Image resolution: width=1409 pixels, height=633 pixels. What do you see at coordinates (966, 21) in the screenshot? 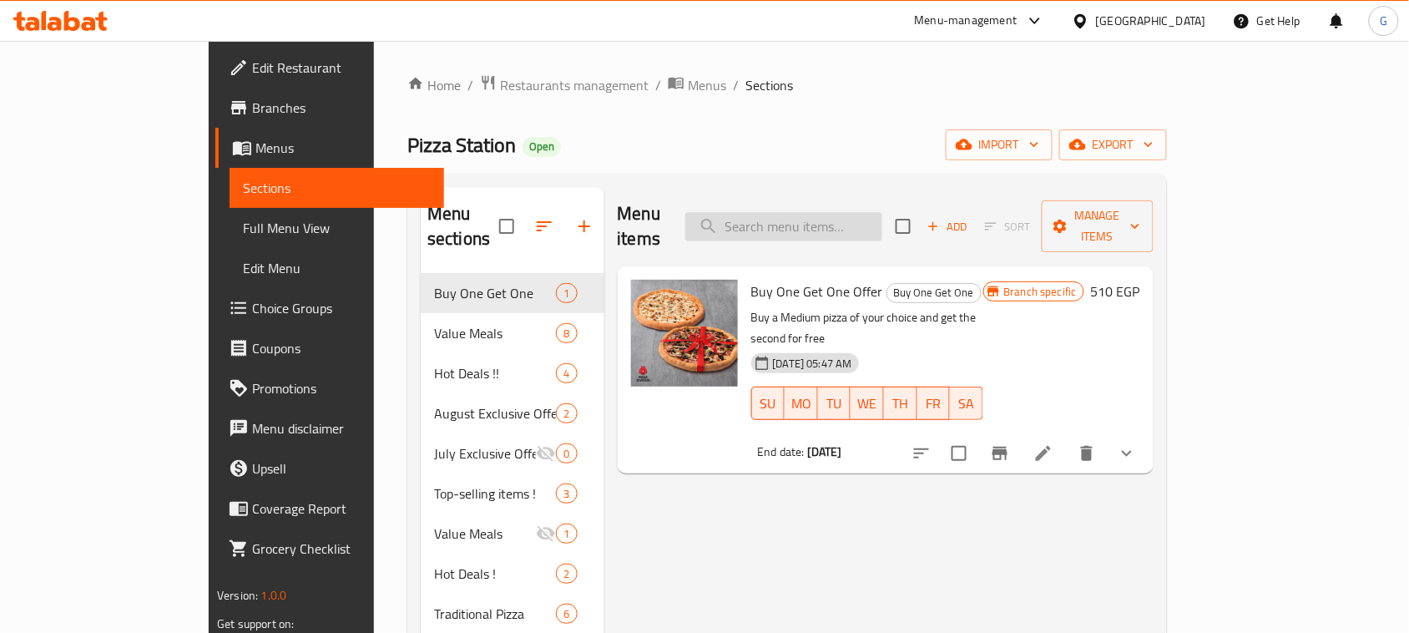
I see `div: Menu-management` at bounding box center [966, 21].